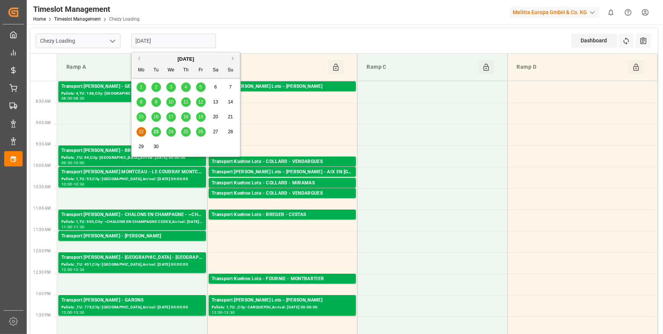 The height and width of the screenshot is (334, 663). What do you see at coordinates (156, 147) in the screenshot?
I see `span: 30` at bounding box center [156, 147].